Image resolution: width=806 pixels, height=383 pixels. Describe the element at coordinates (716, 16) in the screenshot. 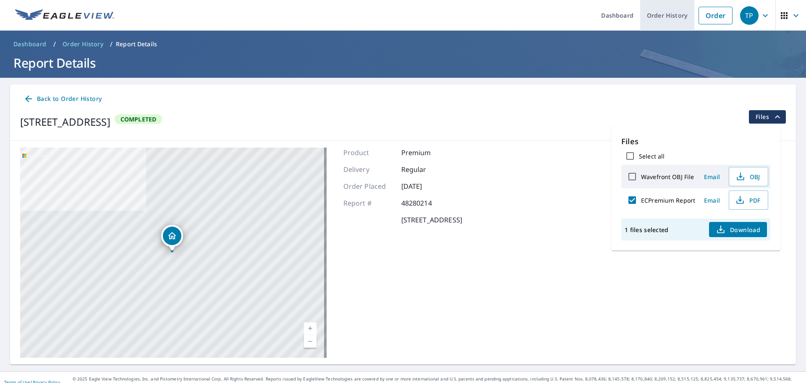

I see `a: Order` at that location.